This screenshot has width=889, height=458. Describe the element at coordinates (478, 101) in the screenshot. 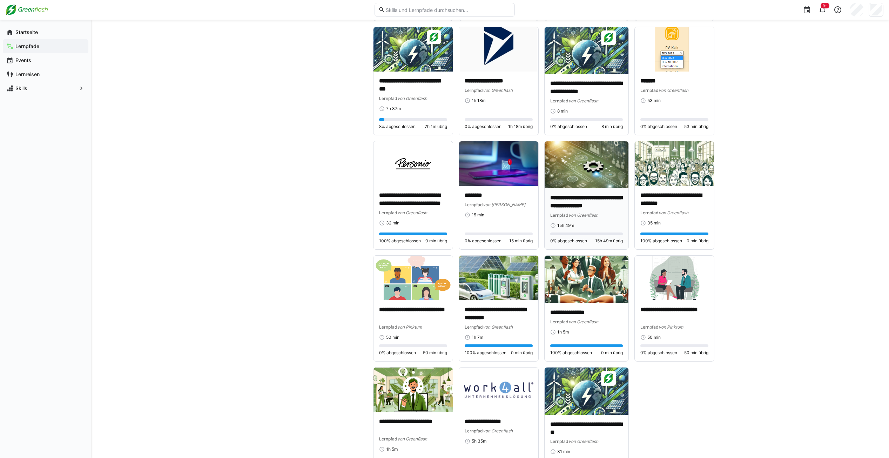

I see `span: 1h 18m` at that location.